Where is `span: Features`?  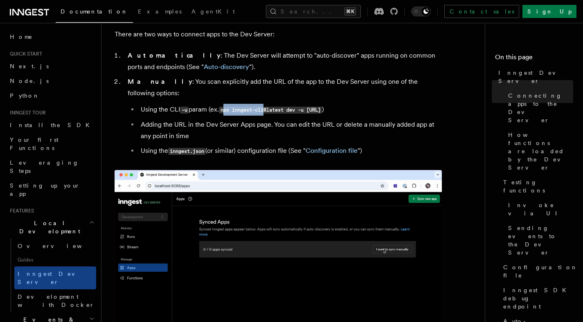 span: Features is located at coordinates (20, 211).